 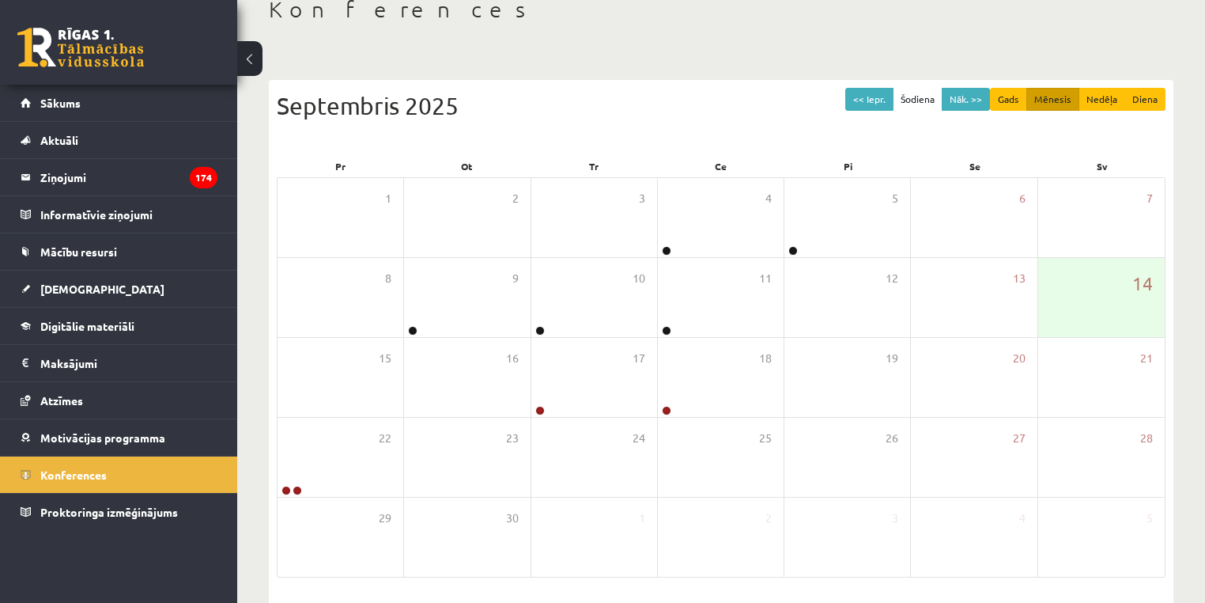 I want to click on button: Nāk. >>, so click(x=965, y=99).